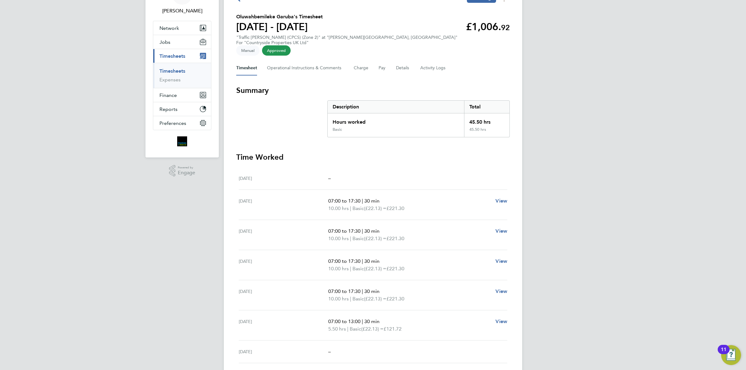 The height and width of the screenshot is (370, 746). I want to click on span: Engage, so click(186, 173).